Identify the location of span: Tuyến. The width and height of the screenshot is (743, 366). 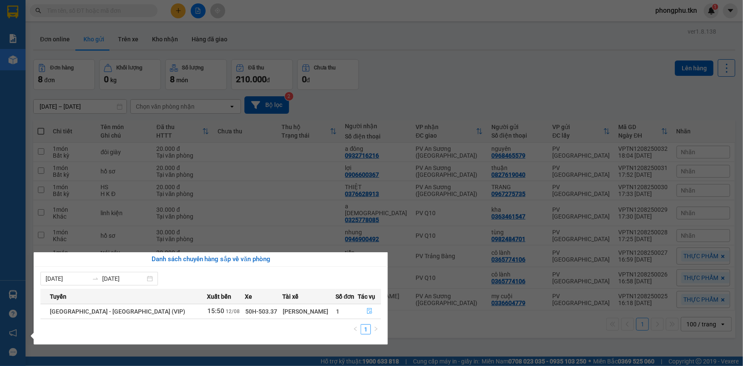
(58, 296).